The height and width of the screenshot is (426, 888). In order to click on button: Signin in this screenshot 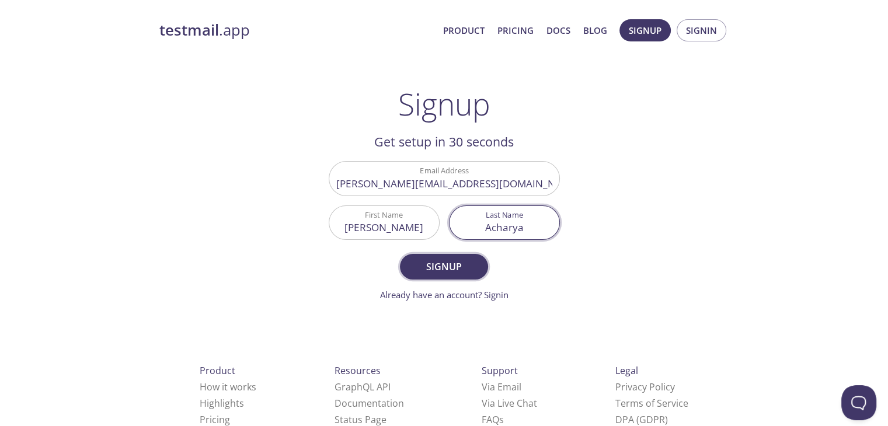, I will do `click(701, 30)`.